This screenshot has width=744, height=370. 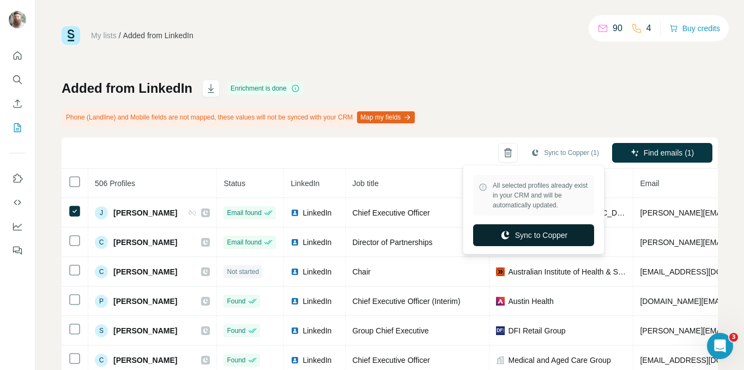 What do you see at coordinates (17, 202) in the screenshot?
I see `button: Use Surfe API` at bounding box center [17, 202].